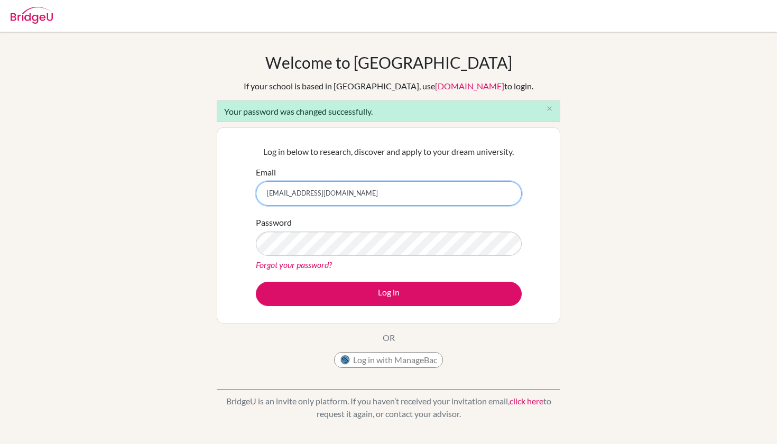 This screenshot has height=444, width=777. I want to click on button: Close, so click(549, 109).